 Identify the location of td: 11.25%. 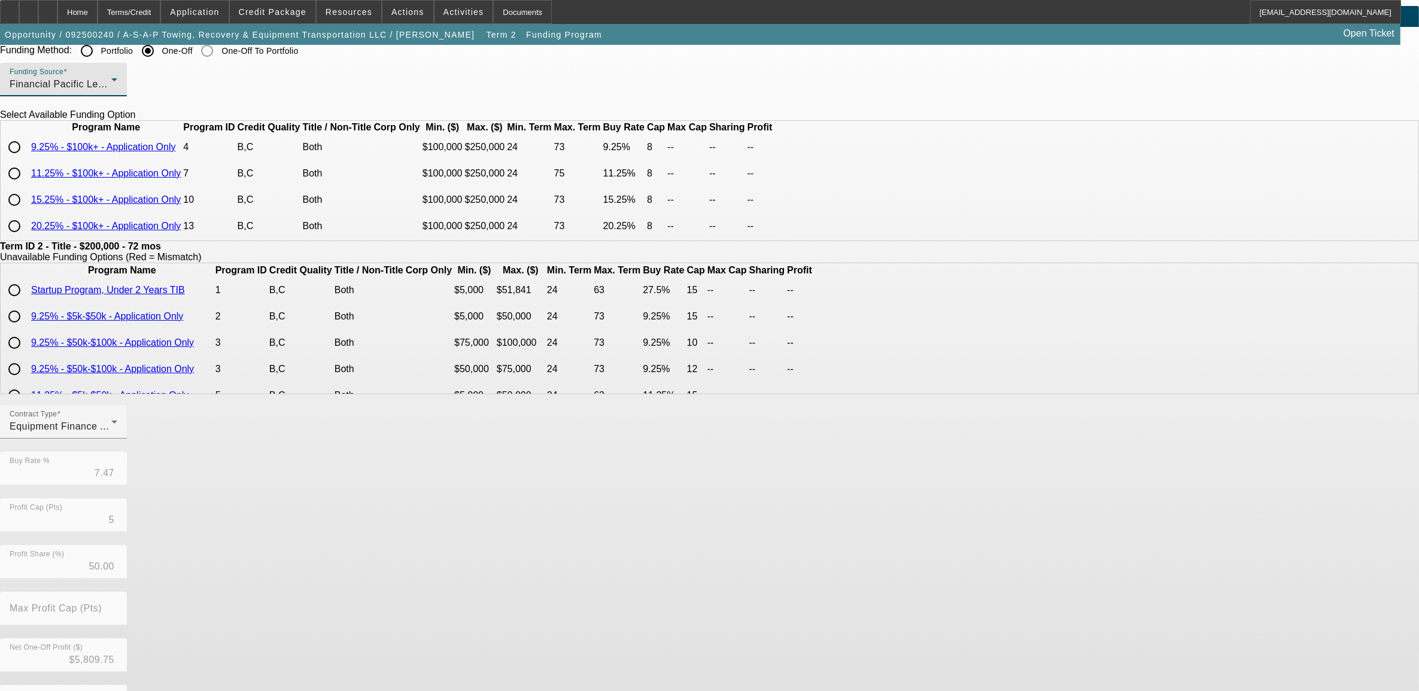
(624, 174).